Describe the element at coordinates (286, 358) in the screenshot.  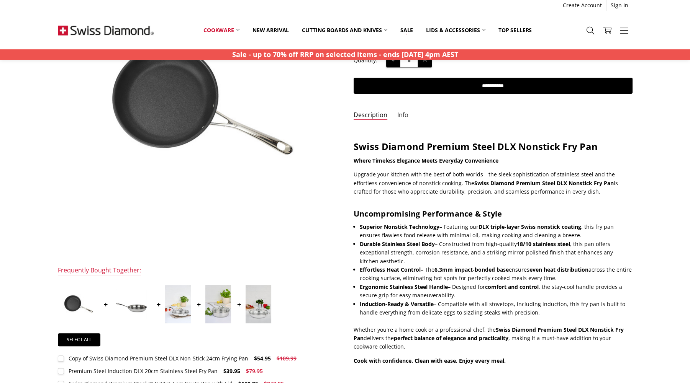
I see `span: $109.99` at that location.